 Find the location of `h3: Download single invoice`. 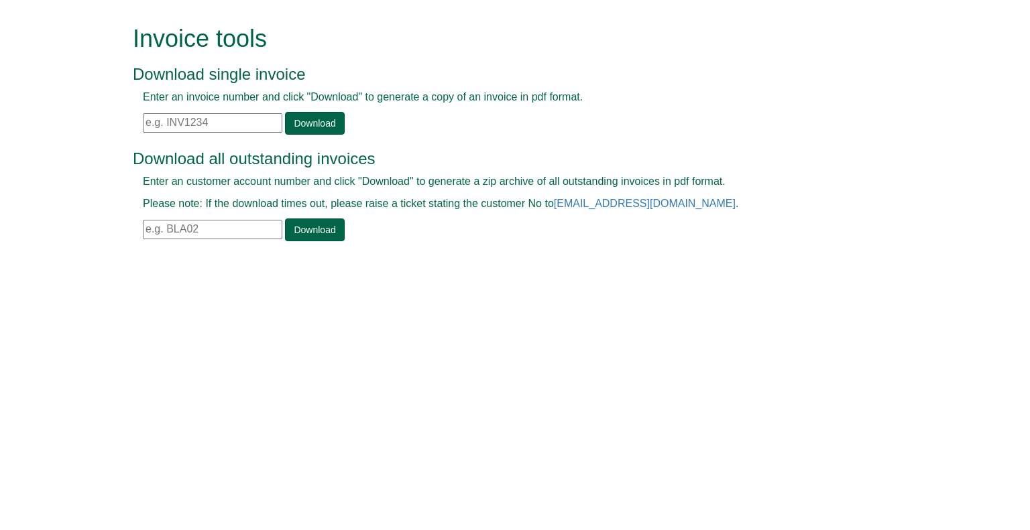

h3: Download single invoice is located at coordinates (500, 74).